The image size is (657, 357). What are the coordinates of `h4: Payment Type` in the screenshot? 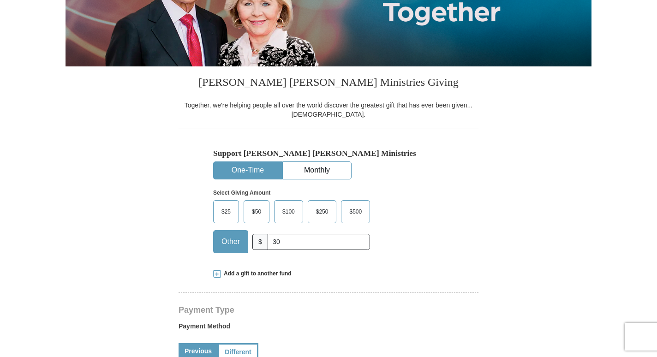 It's located at (329, 310).